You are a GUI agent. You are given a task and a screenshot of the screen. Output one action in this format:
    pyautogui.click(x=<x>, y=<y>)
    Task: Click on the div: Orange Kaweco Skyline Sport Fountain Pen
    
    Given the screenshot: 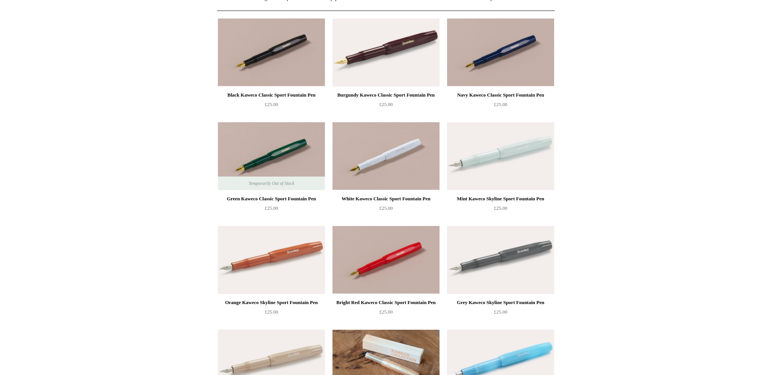 What is the action you would take?
    pyautogui.click(x=272, y=303)
    